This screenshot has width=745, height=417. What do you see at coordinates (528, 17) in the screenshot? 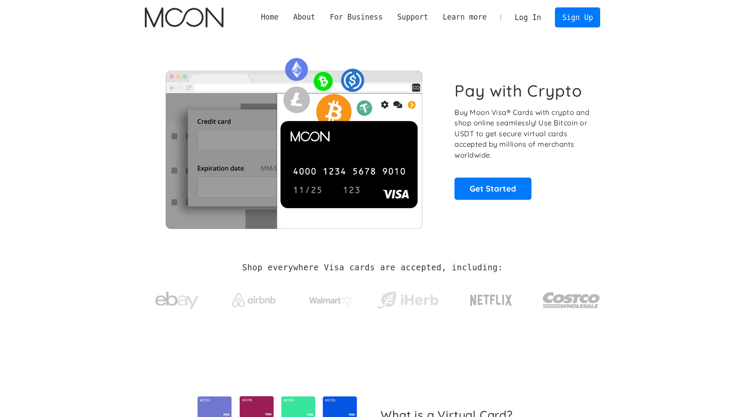
I see `a: Log In` at bounding box center [528, 17].